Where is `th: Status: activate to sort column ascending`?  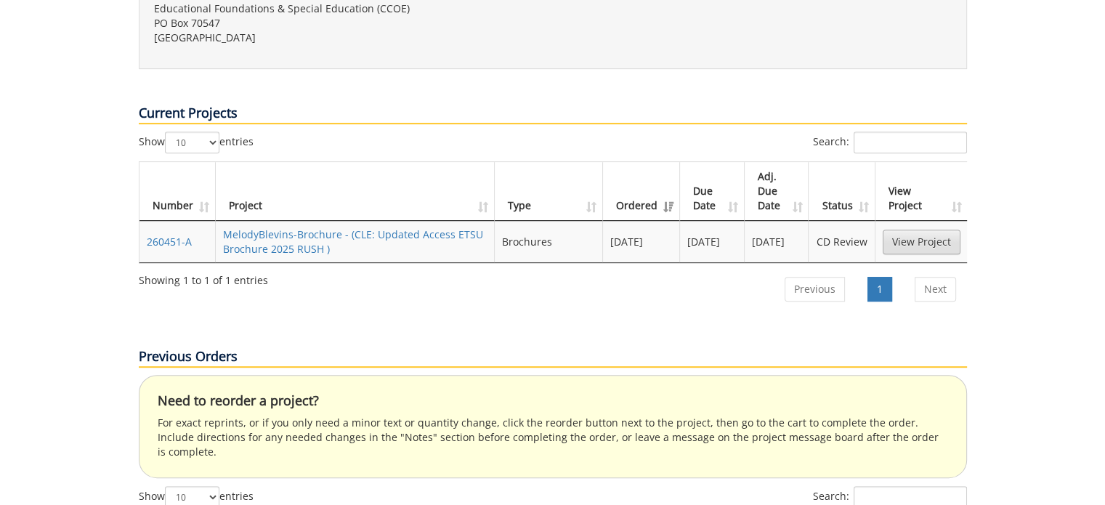
th: Status: activate to sort column ascending is located at coordinates (841, 191).